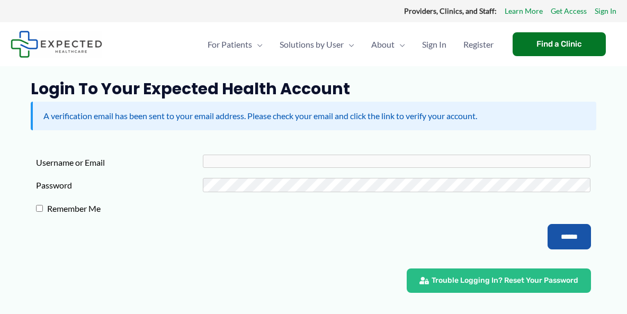 The width and height of the screenshot is (627, 314). What do you see at coordinates (383, 44) in the screenshot?
I see `span: About` at bounding box center [383, 44].